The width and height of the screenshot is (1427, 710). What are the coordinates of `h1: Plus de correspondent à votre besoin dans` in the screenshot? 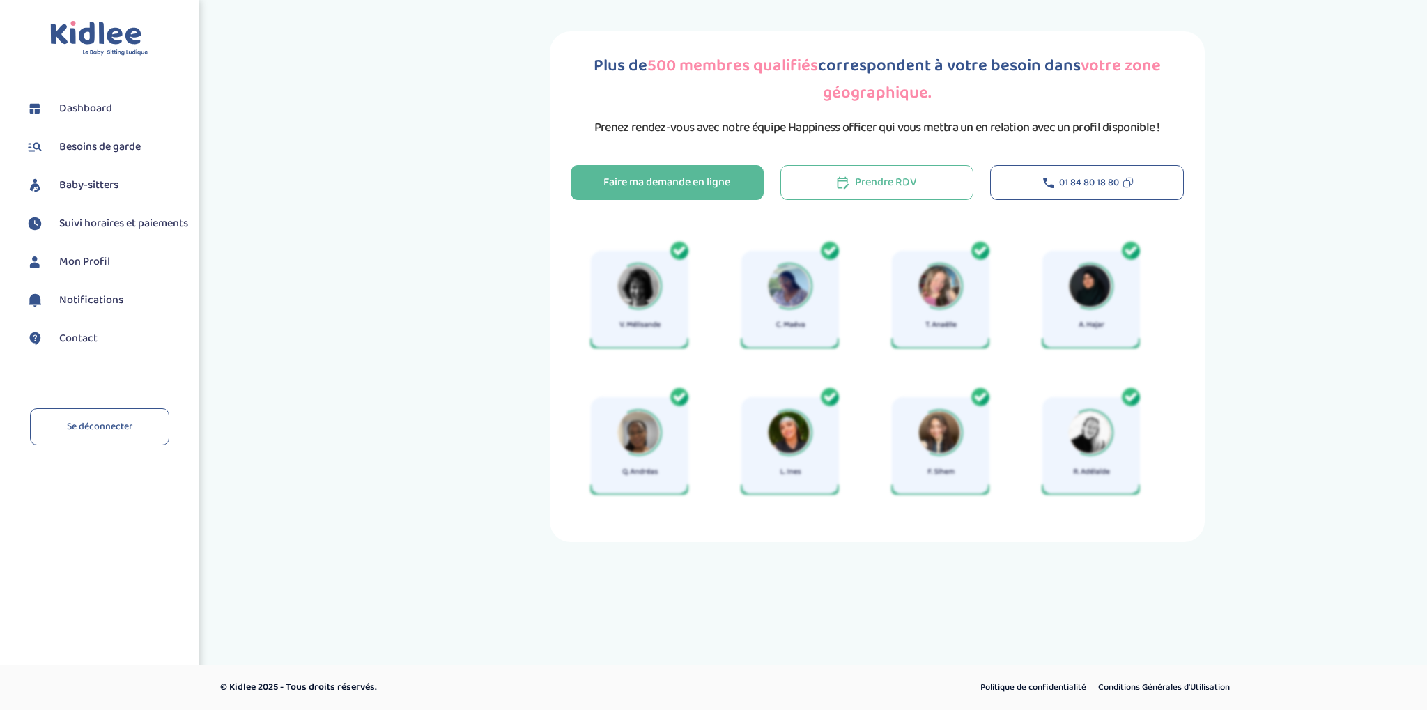 It's located at (877, 79).